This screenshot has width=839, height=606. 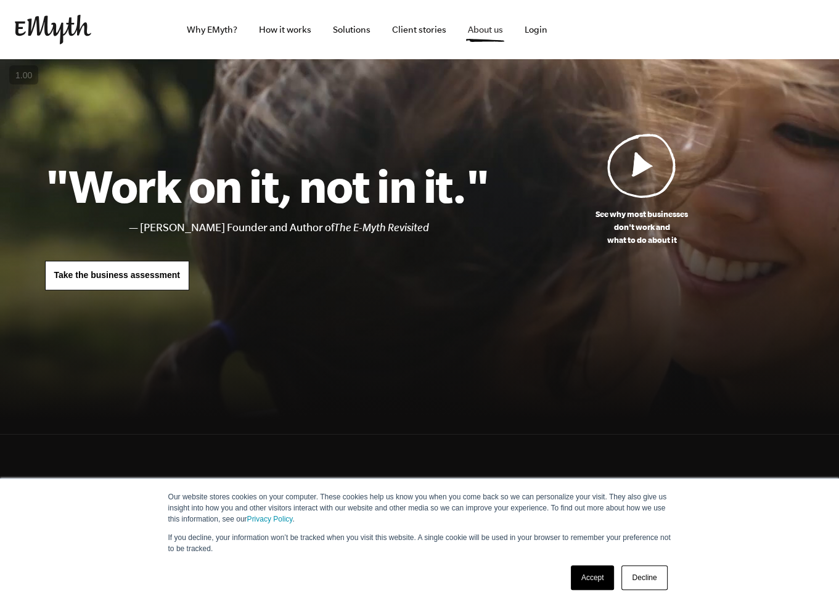 I want to click on a: Privacy Policy, so click(x=270, y=519).